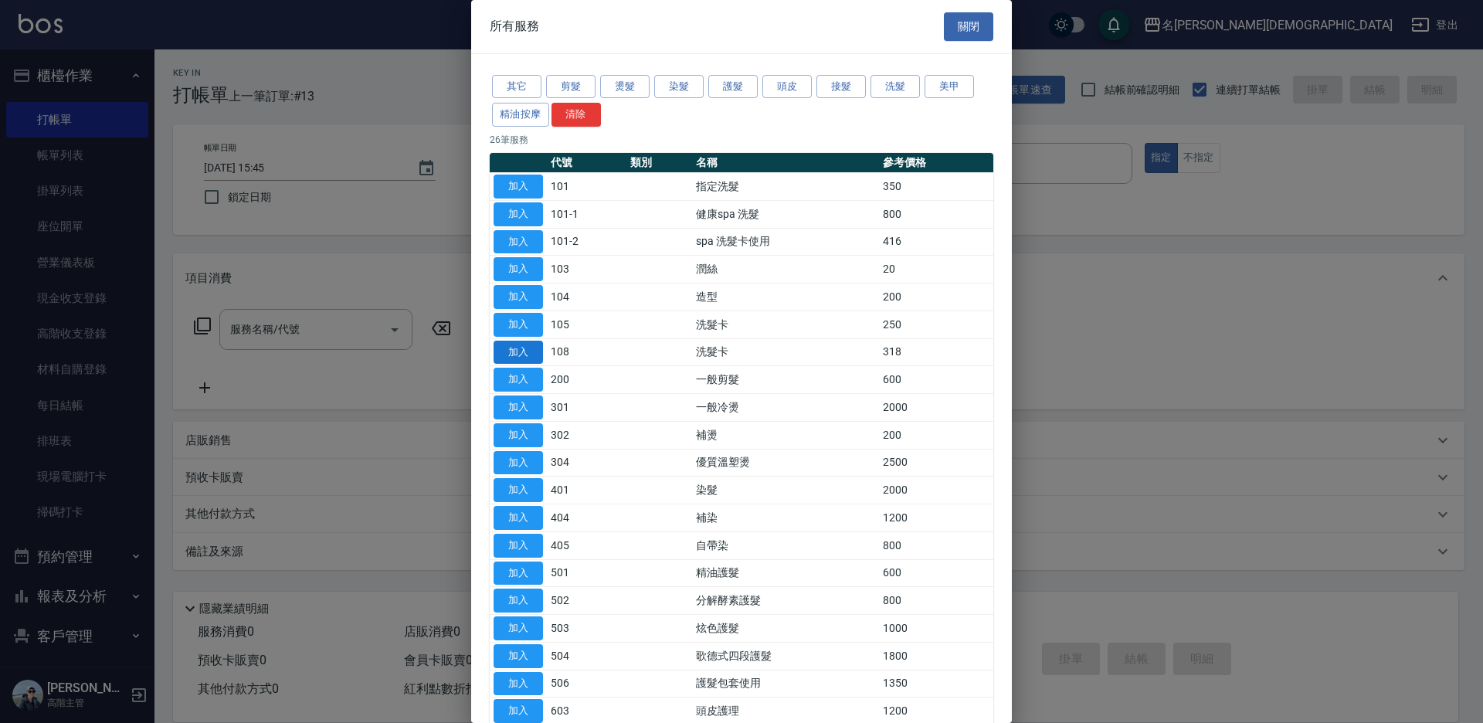  I want to click on td: 404, so click(586, 518).